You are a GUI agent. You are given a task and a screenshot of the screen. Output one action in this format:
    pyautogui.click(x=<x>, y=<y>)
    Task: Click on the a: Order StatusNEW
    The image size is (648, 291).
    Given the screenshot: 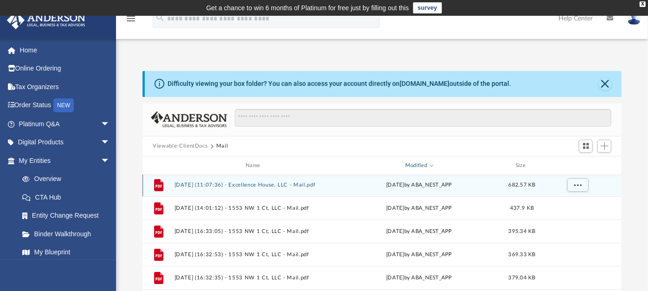 What is the action you would take?
    pyautogui.click(x=65, y=105)
    